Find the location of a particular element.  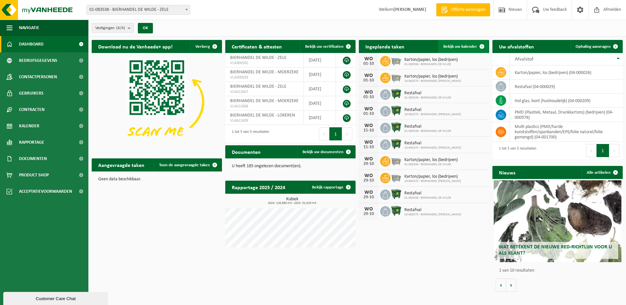

span: Afvalstof is located at coordinates (524, 59).